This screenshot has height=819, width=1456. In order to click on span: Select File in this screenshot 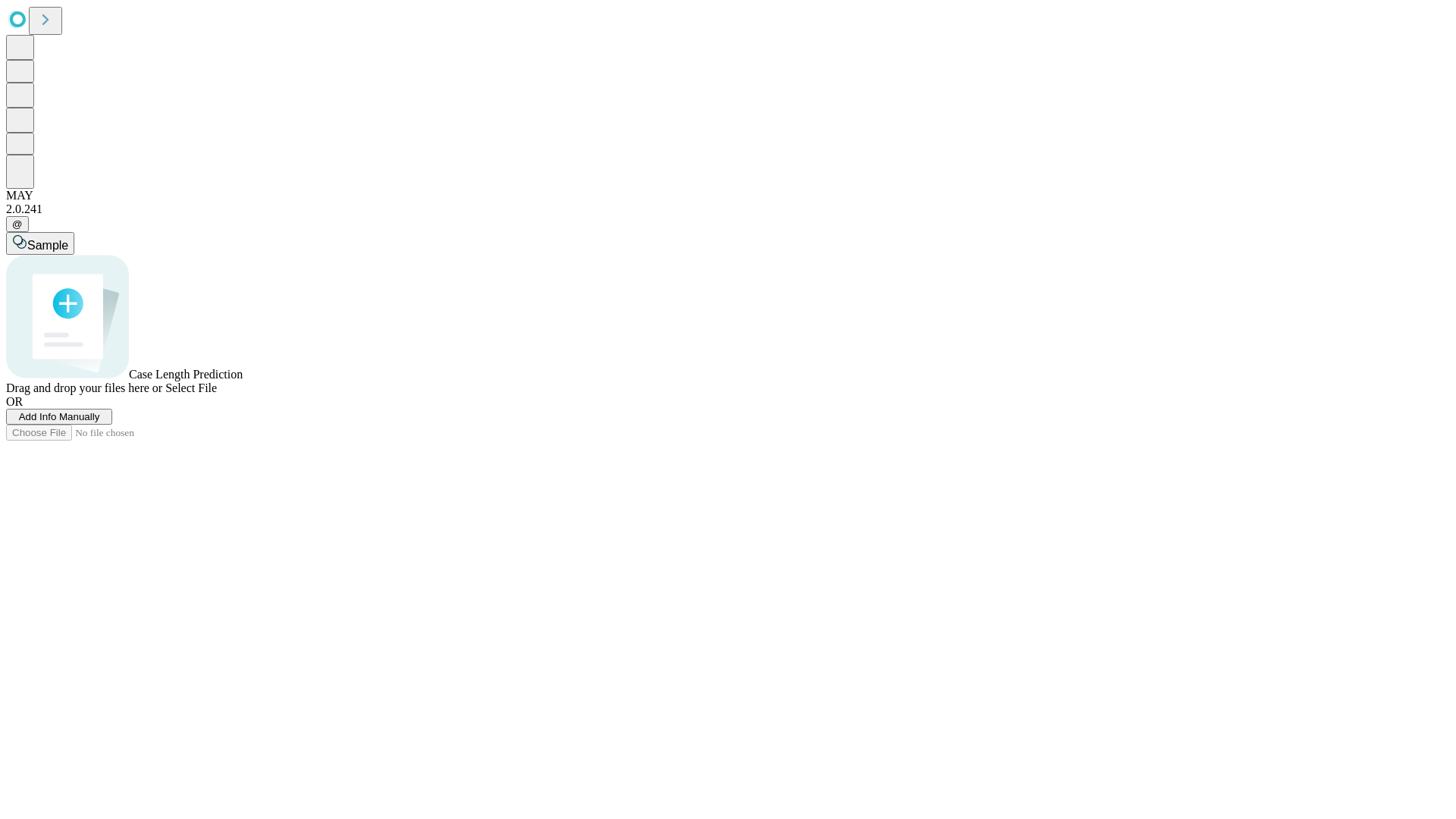, I will do `click(191, 387)`.